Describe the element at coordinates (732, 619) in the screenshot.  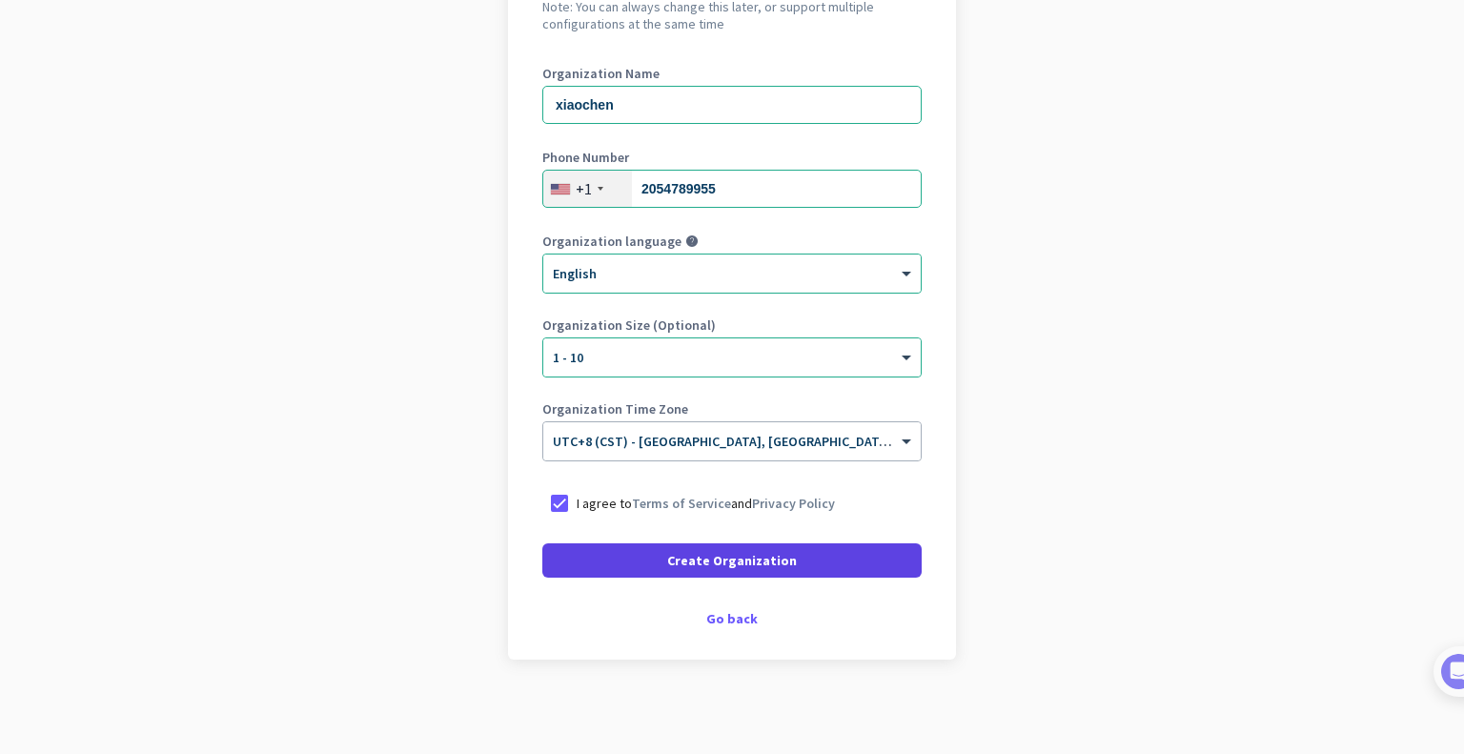
I see `div: Go back` at that location.